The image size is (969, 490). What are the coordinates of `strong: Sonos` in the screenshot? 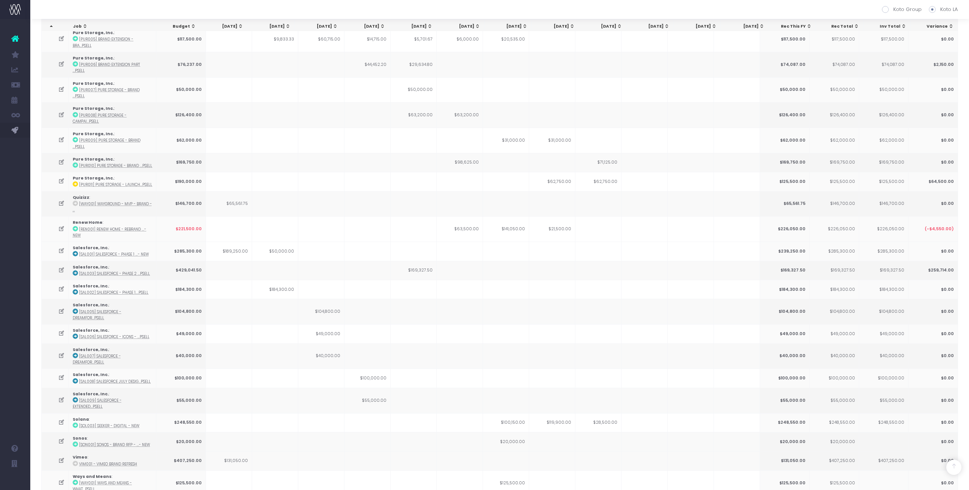 It's located at (80, 438).